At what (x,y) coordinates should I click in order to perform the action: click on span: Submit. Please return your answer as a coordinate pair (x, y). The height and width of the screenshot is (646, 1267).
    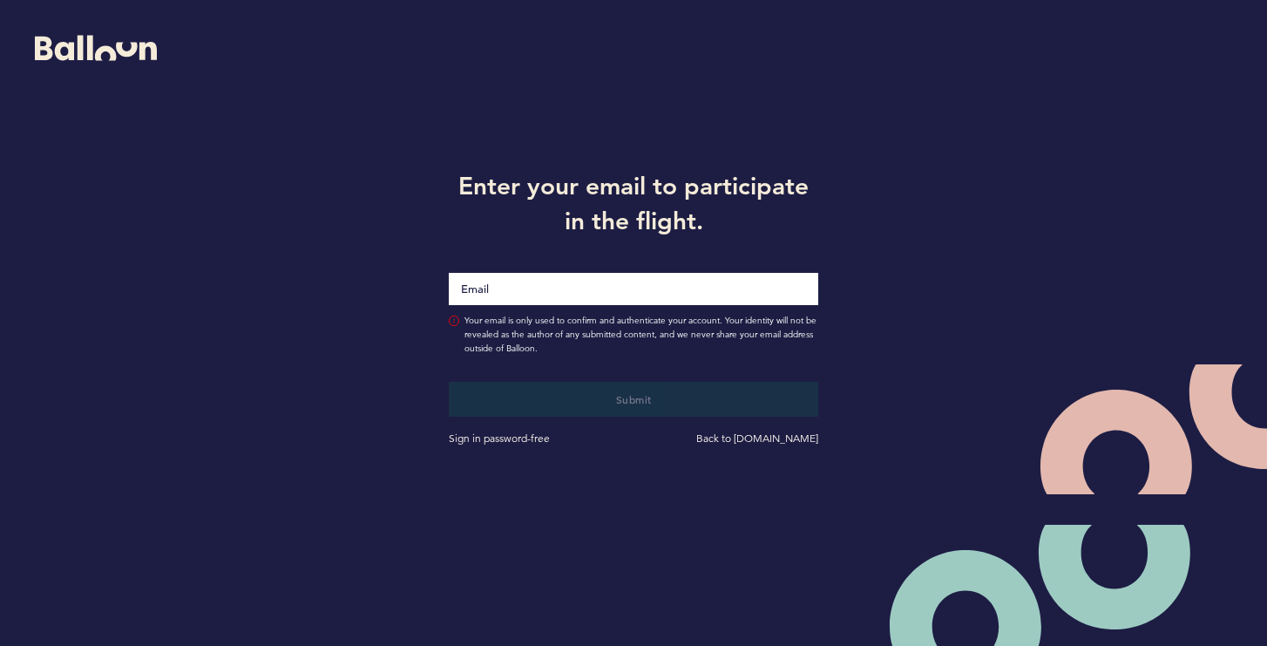
    Looking at the image, I should click on (634, 399).